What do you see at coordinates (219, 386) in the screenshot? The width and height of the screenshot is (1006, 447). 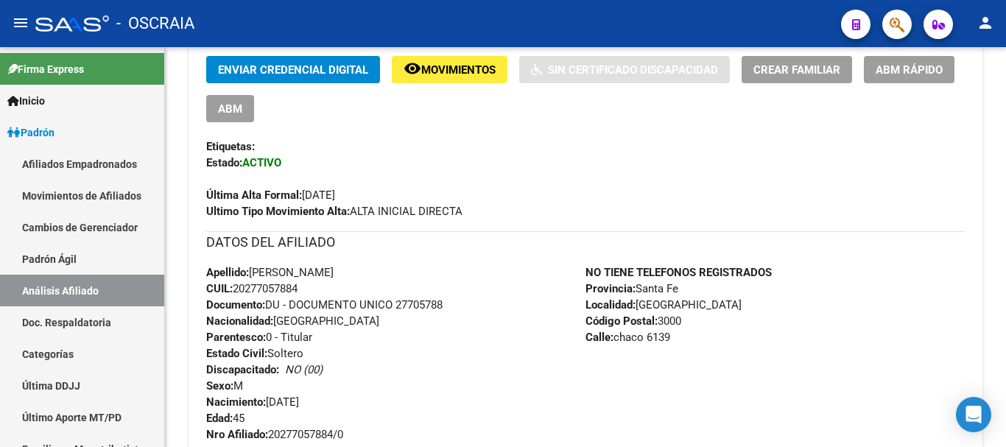 I see `strong: Sexo:` at bounding box center [219, 386].